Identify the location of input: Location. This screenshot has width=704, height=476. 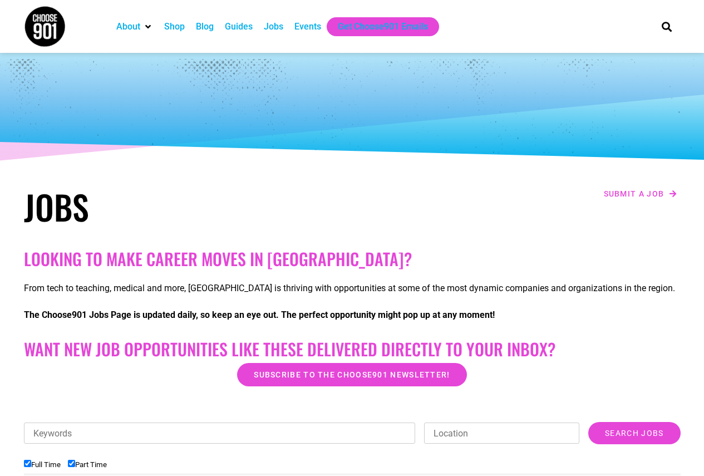
(501, 433).